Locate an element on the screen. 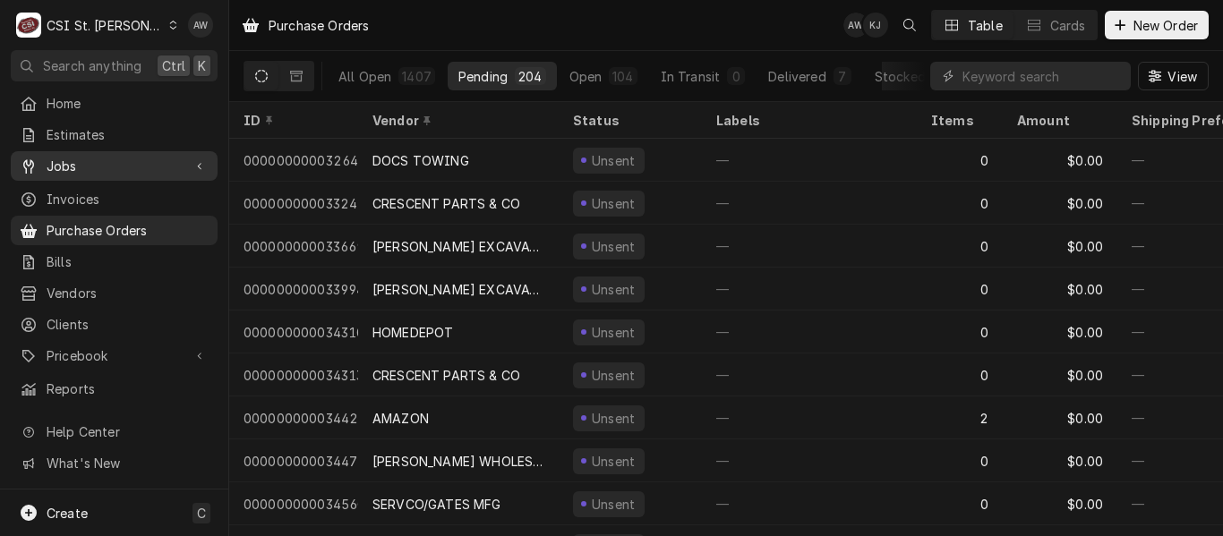 The width and height of the screenshot is (1223, 536). span: Home is located at coordinates (127, 103).